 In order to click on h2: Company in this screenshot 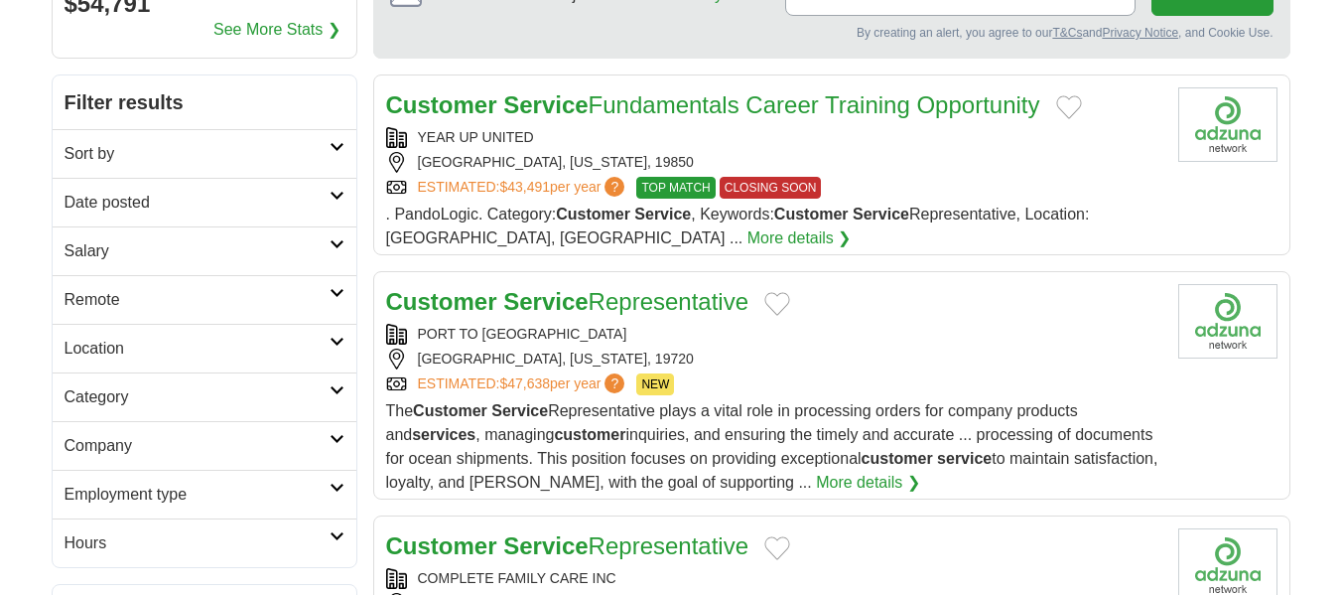, I will do `click(197, 446)`.